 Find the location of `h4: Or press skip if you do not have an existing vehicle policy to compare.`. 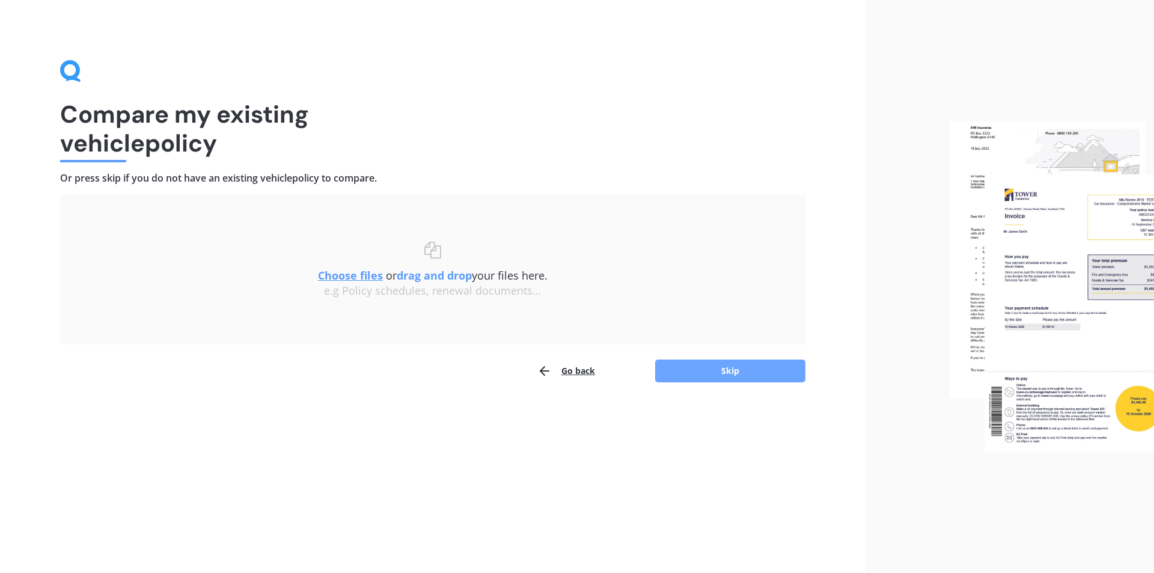

h4: Or press skip if you do not have an existing vehicle policy to compare. is located at coordinates (433, 178).